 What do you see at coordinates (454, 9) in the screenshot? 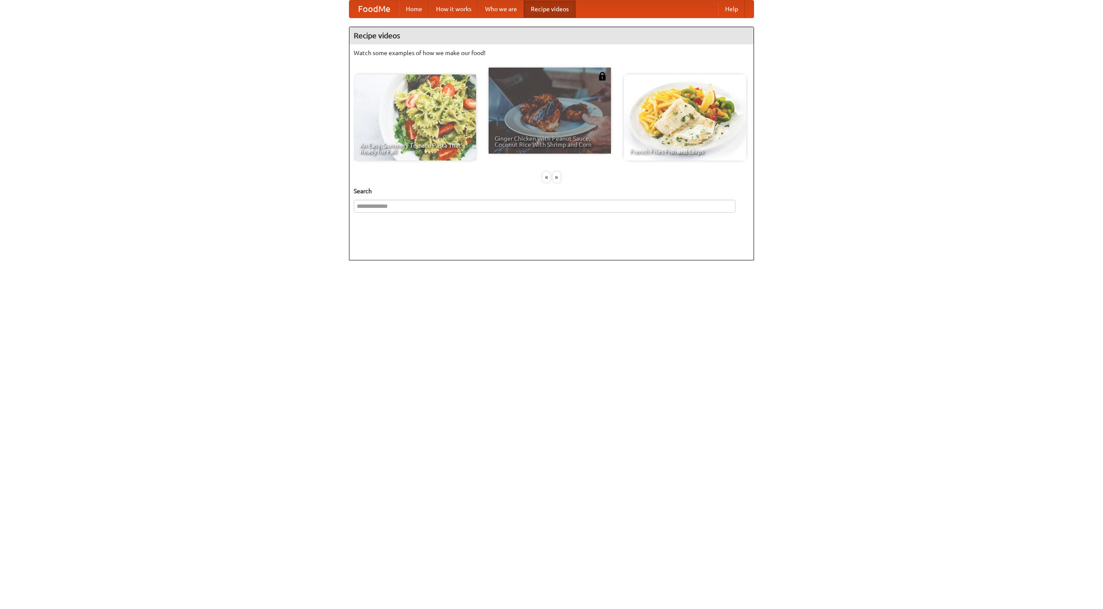
I see `a: How it works` at bounding box center [454, 9].